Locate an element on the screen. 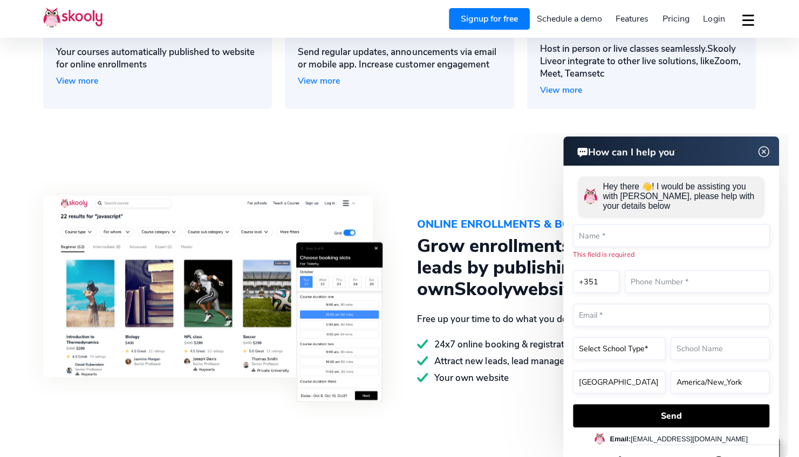 The height and width of the screenshot is (457, 799). img: online-enrollments-and-bookings-skooly is located at coordinates (213, 298).